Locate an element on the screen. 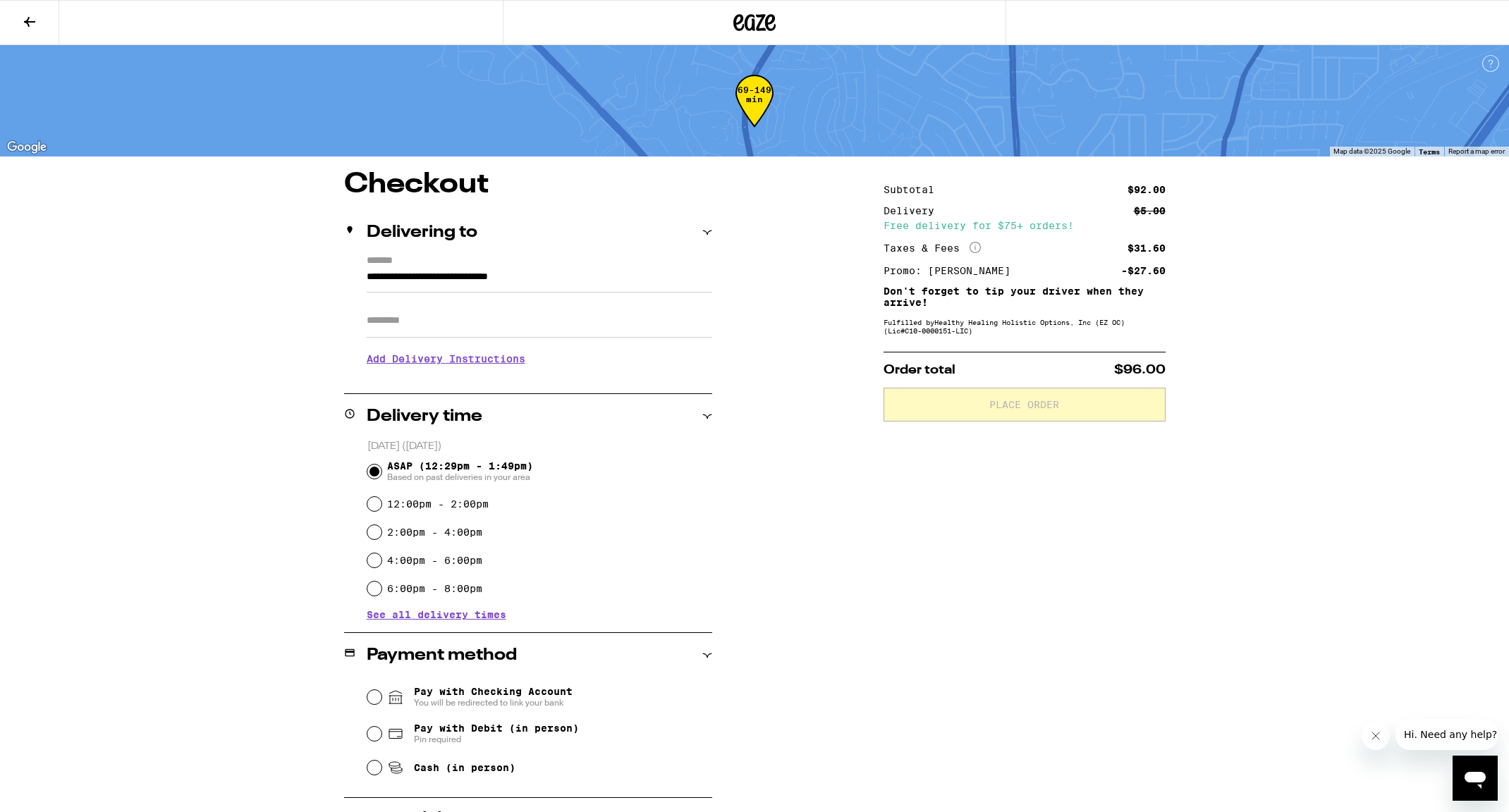  span: You will be redirected to link your bank is located at coordinates (492, 703).